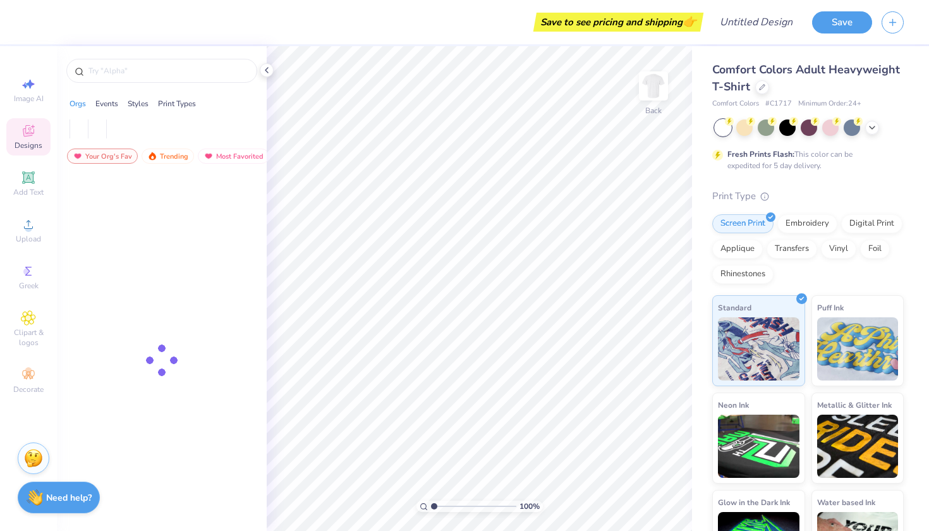 This screenshot has height=531, width=929. I want to click on span: Designs, so click(28, 145).